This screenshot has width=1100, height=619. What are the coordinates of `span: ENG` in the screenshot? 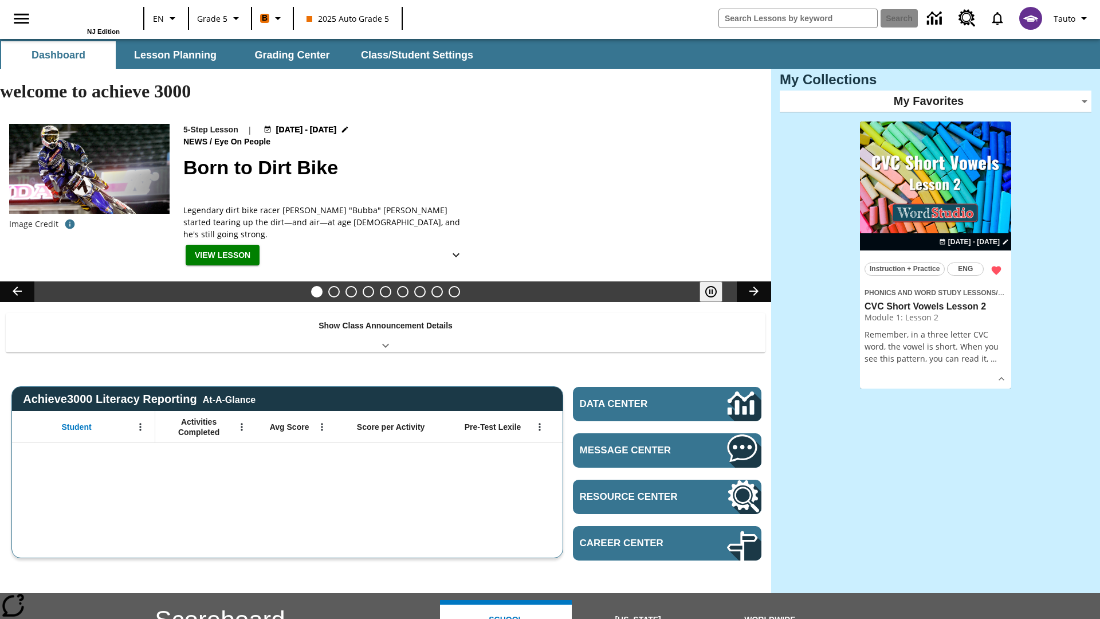 It's located at (965, 269).